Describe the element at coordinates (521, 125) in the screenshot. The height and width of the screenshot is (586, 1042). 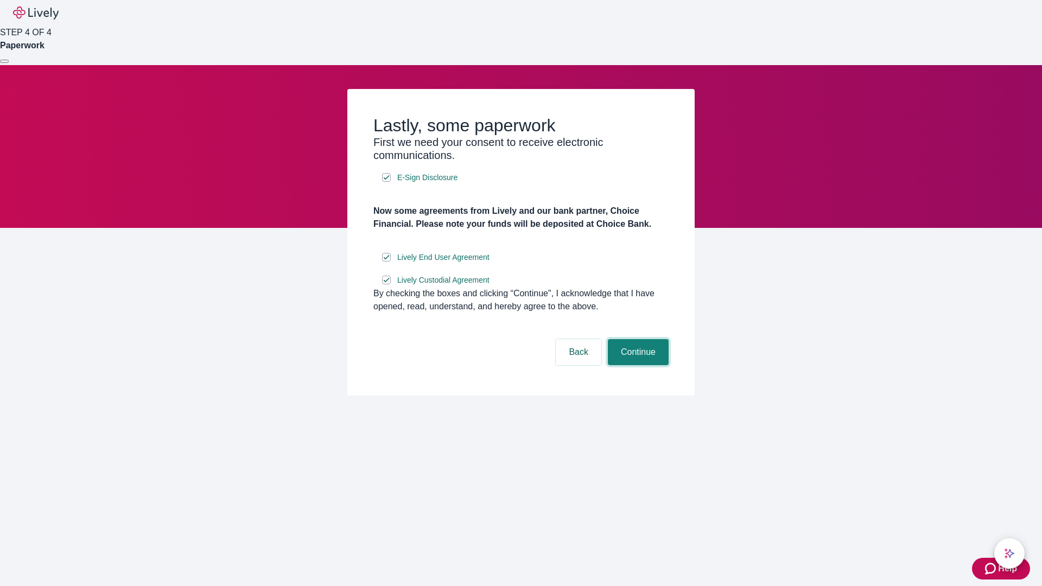
I see `h2: Lastly, some paperwork` at that location.